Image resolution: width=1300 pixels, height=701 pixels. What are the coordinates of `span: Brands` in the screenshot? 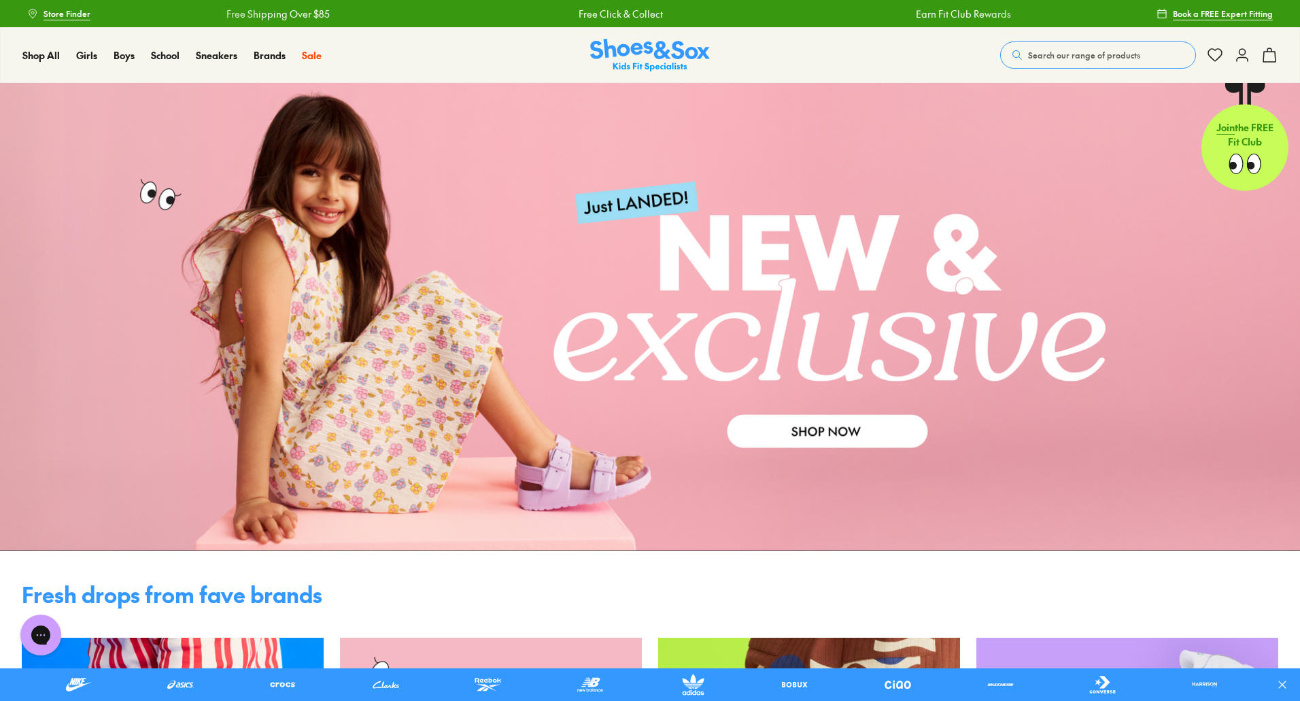 It's located at (269, 55).